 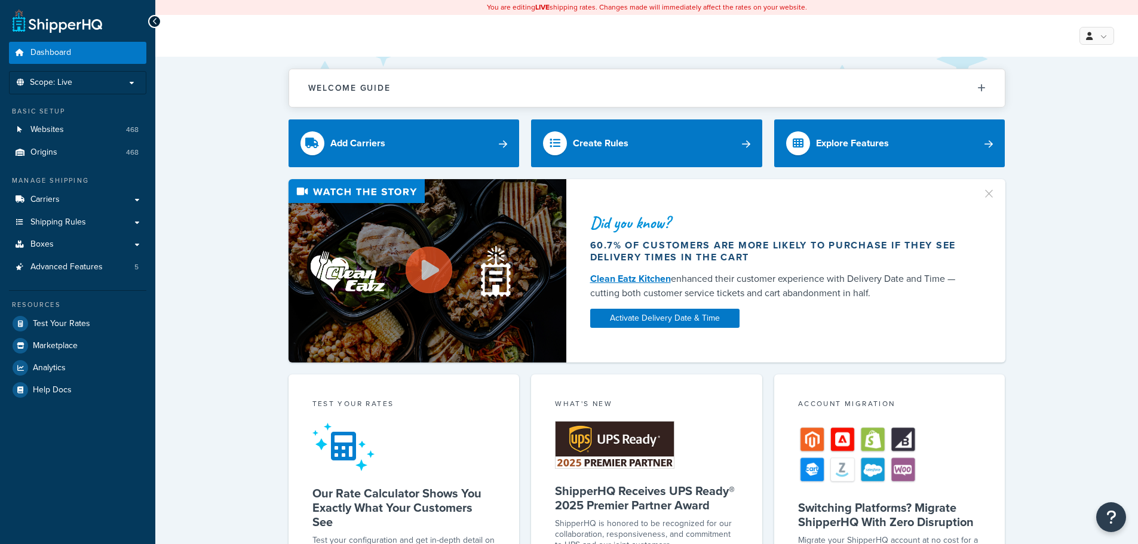 I want to click on a: Clean Eatz Kitchen, so click(x=630, y=278).